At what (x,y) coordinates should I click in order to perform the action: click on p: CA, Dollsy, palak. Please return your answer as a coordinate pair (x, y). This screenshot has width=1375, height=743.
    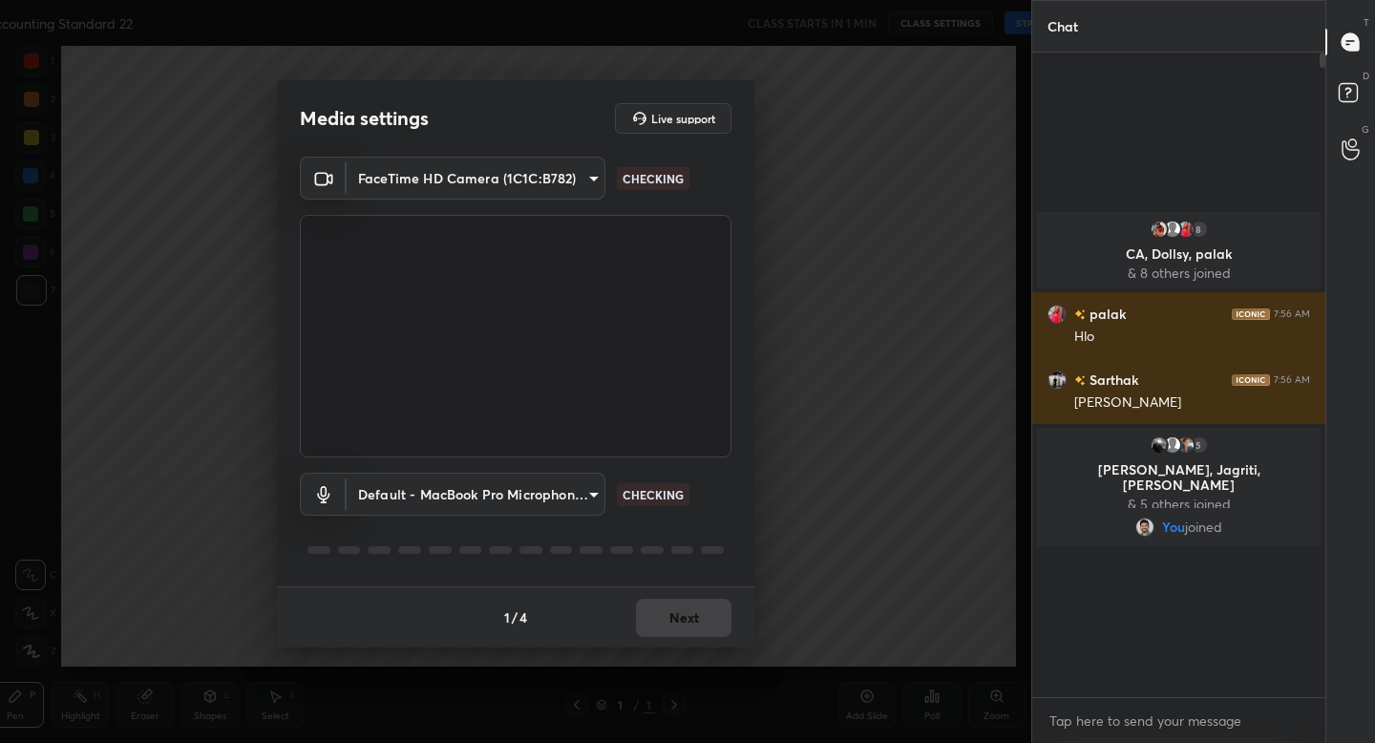
    Looking at the image, I should click on (1179, 254).